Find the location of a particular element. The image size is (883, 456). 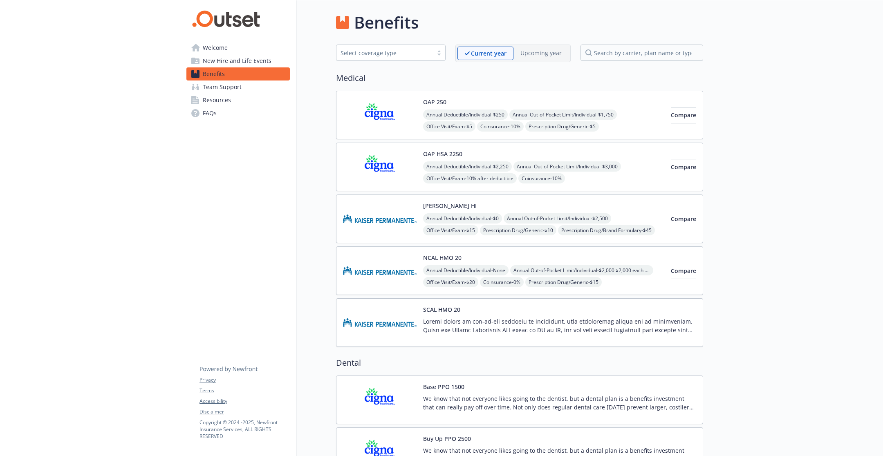

a: Team Support is located at coordinates (238, 87).